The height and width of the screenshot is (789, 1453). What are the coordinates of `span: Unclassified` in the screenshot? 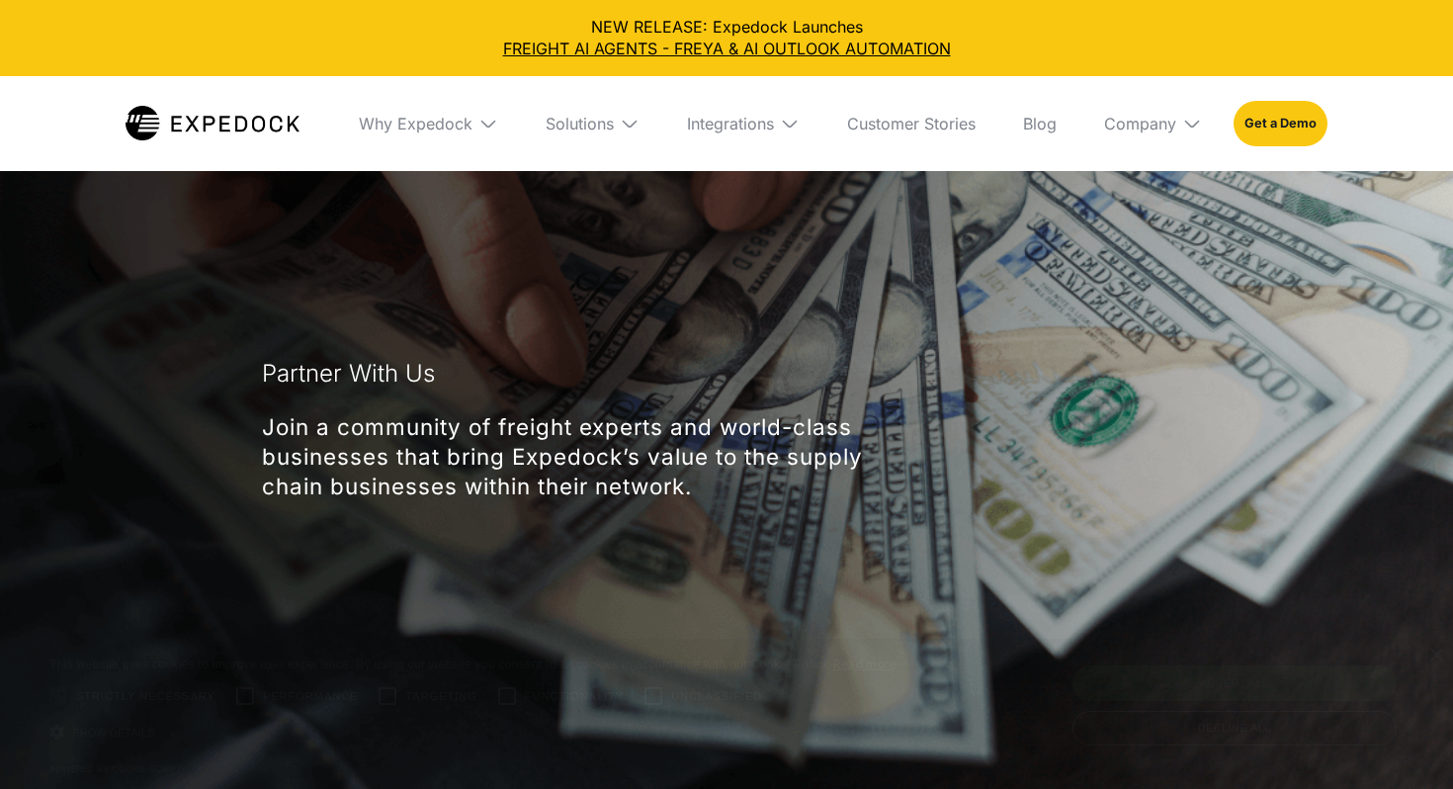 It's located at (717, 696).